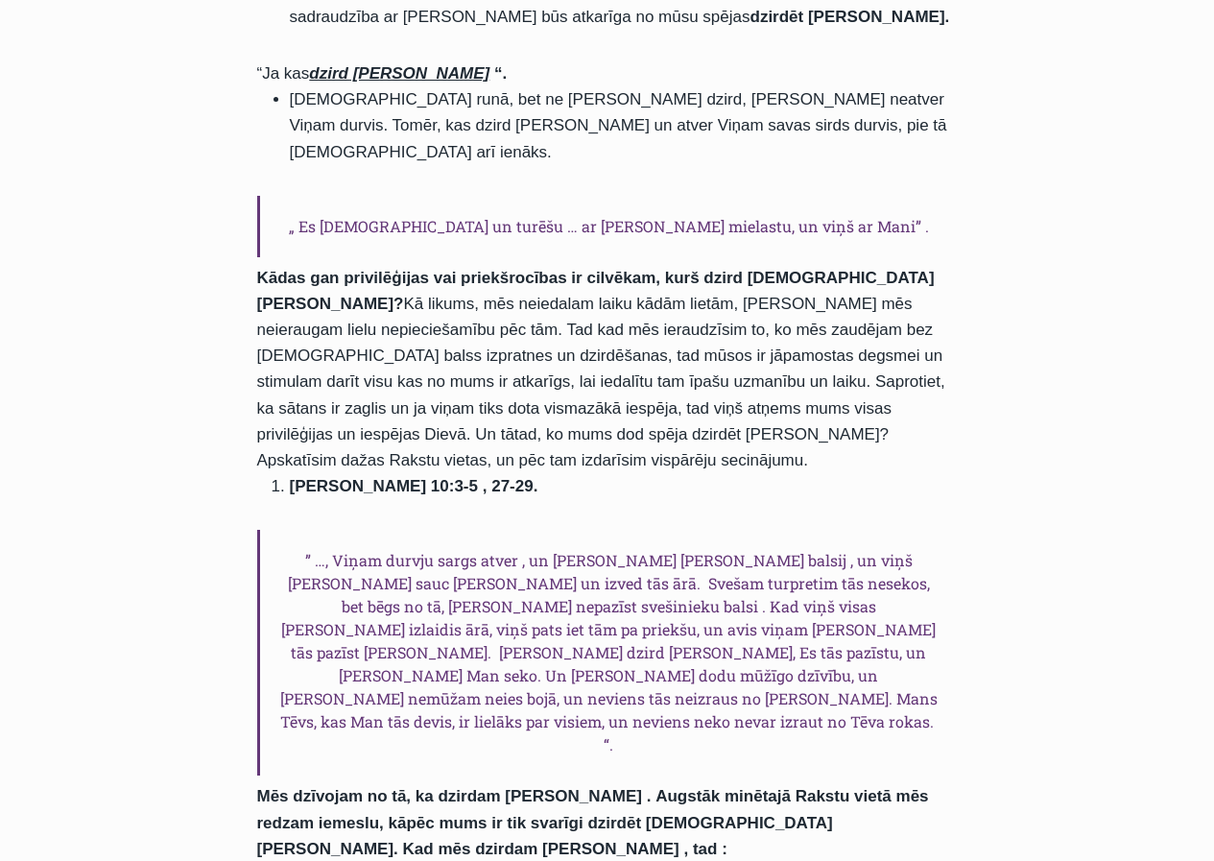 Image resolution: width=1214 pixels, height=861 pixels. I want to click on strong: 5, so click(473, 486).